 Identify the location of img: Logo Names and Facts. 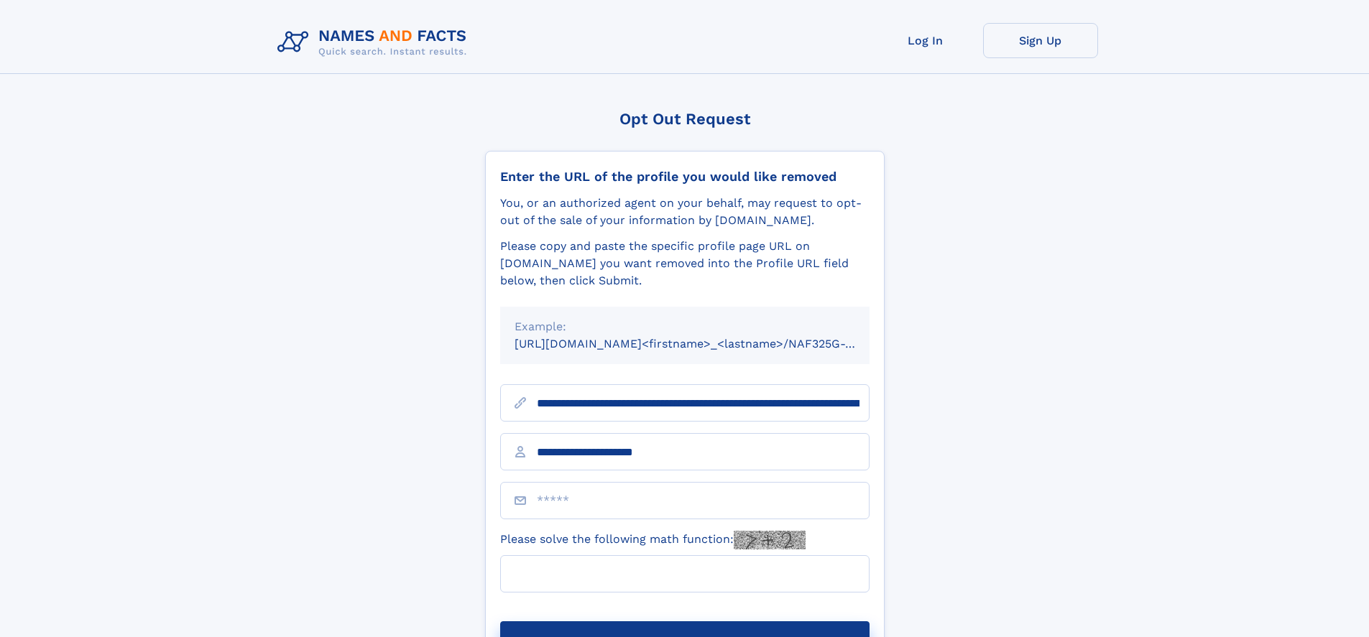
(375, 42).